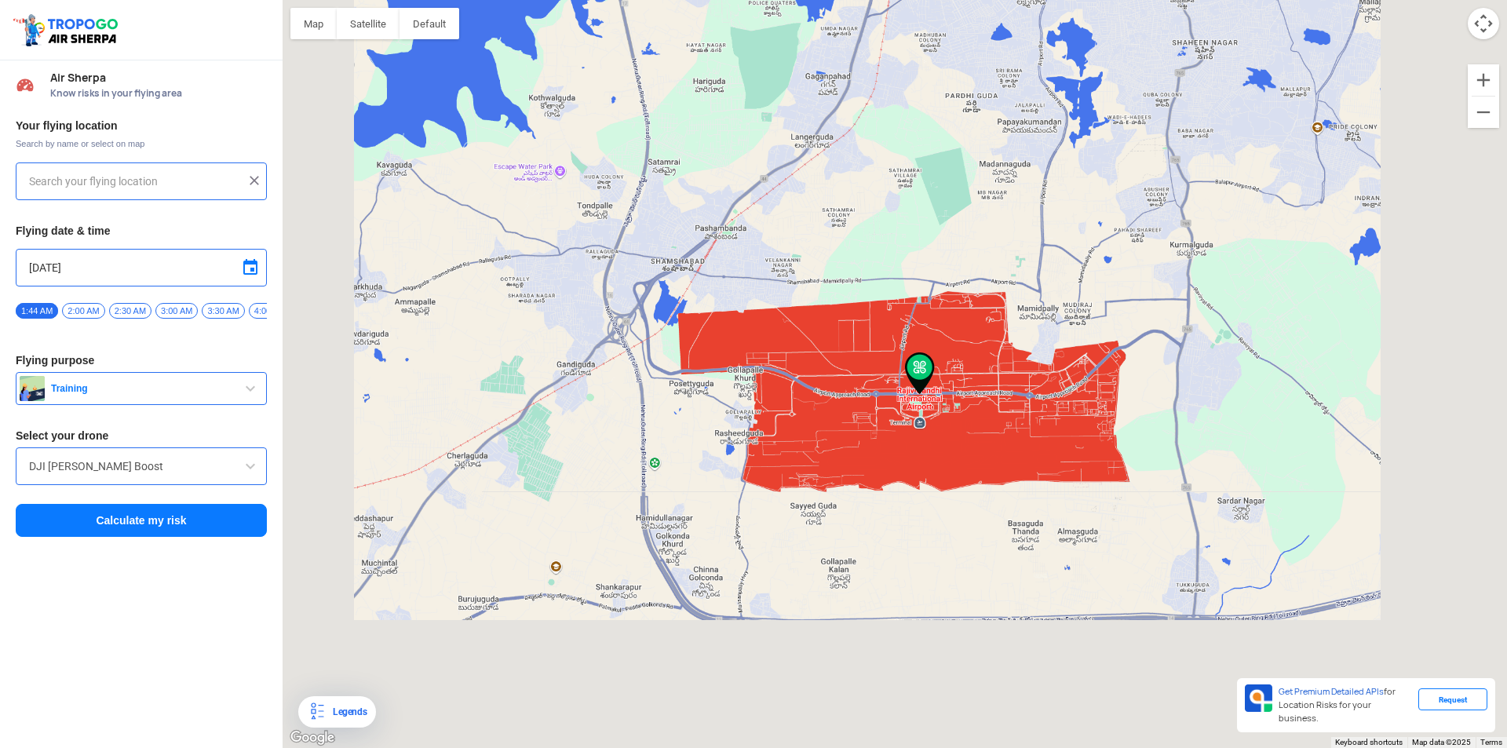 Image resolution: width=1507 pixels, height=748 pixels. Describe the element at coordinates (1483, 24) in the screenshot. I see `button: Map camera controls` at that location.